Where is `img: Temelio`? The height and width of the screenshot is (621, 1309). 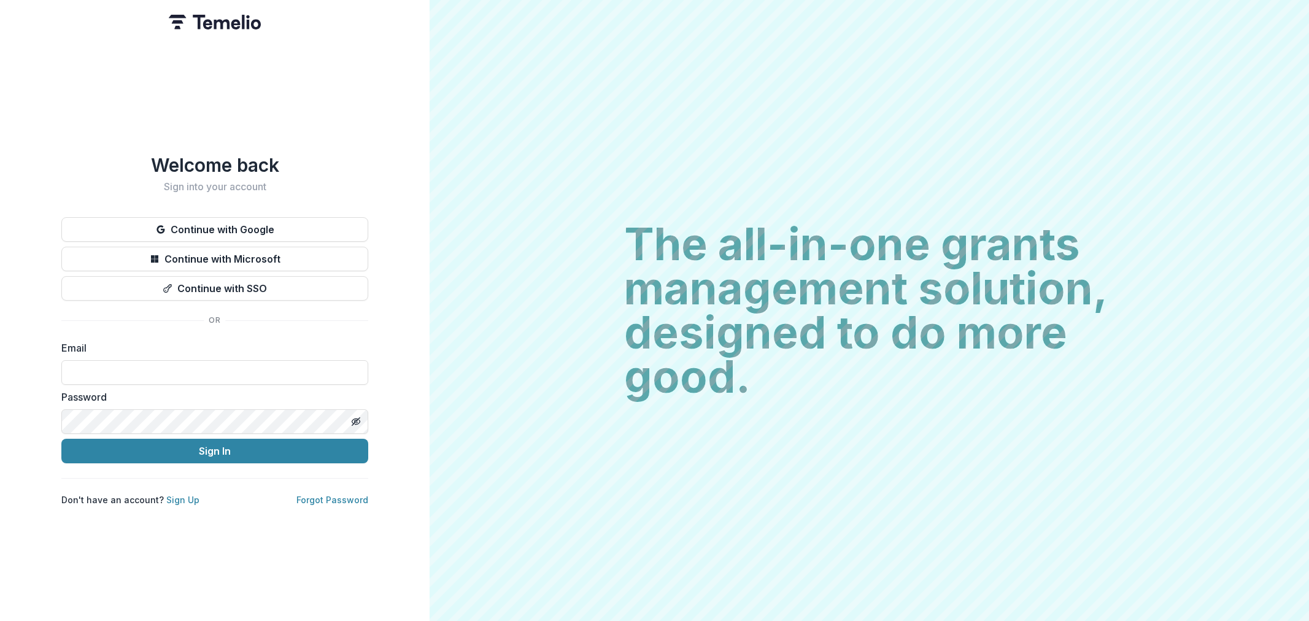
img: Temelio is located at coordinates (215, 22).